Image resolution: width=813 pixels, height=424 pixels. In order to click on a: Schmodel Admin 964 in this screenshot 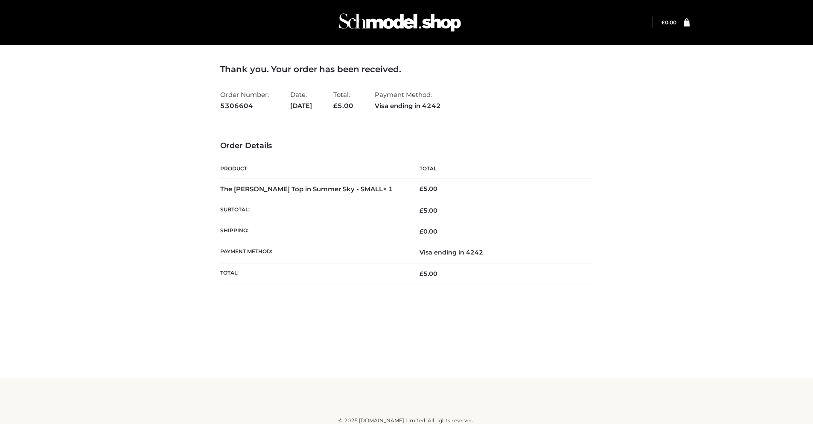, I will do `click(400, 22)`.